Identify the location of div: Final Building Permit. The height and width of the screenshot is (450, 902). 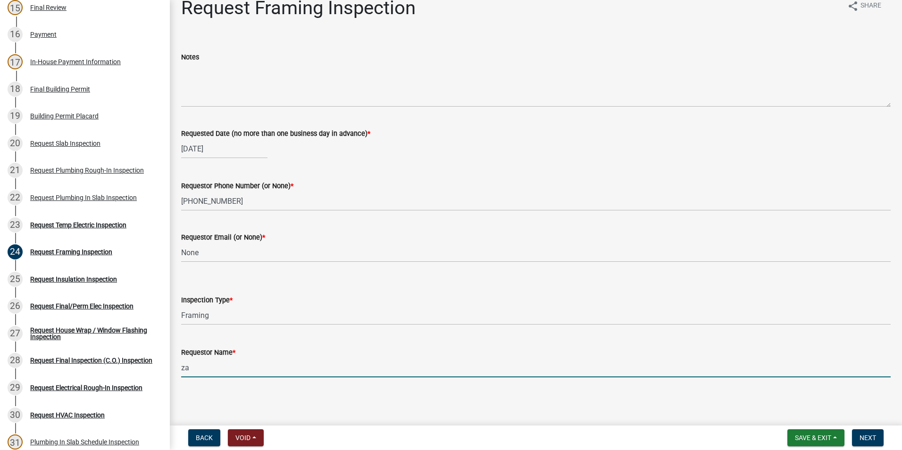
(60, 89).